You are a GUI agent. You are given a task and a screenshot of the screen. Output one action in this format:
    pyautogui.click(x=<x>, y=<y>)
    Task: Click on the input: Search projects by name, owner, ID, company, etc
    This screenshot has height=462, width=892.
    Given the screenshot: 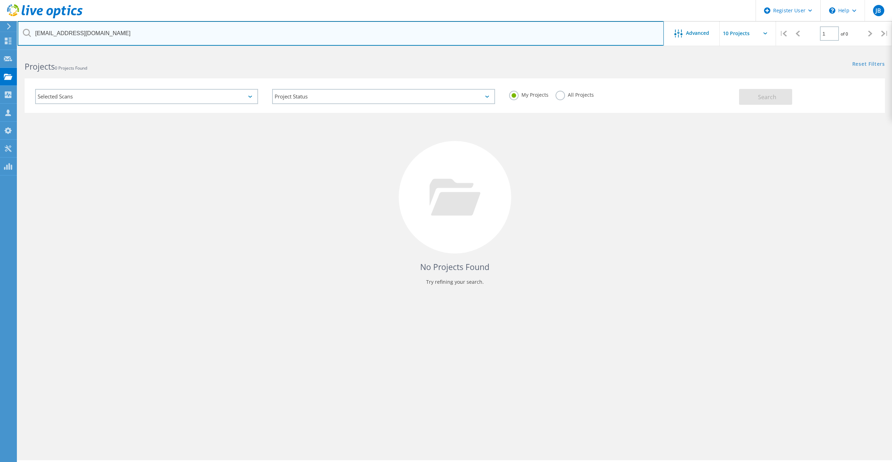 What is the action you would take?
    pyautogui.click(x=341, y=33)
    